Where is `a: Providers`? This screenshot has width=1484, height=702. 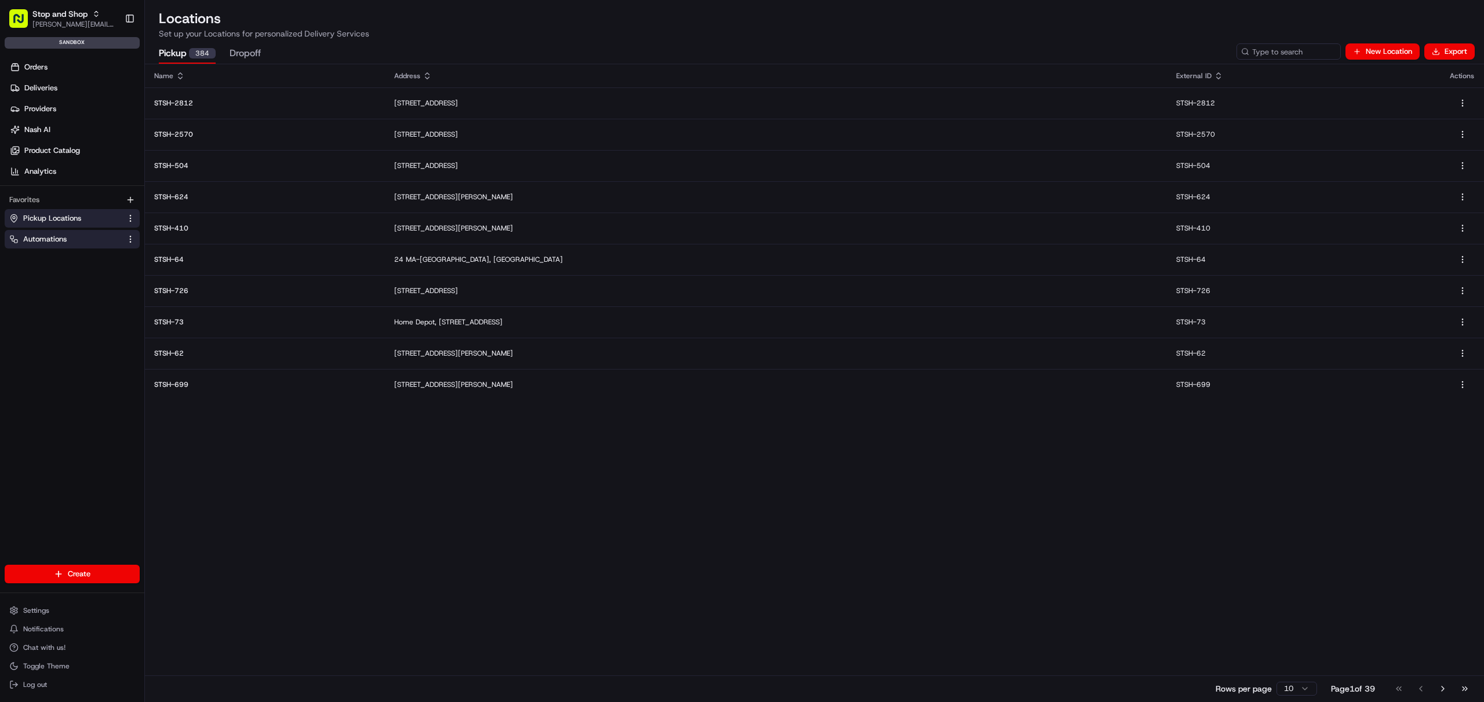 a: Providers is located at coordinates (74, 109).